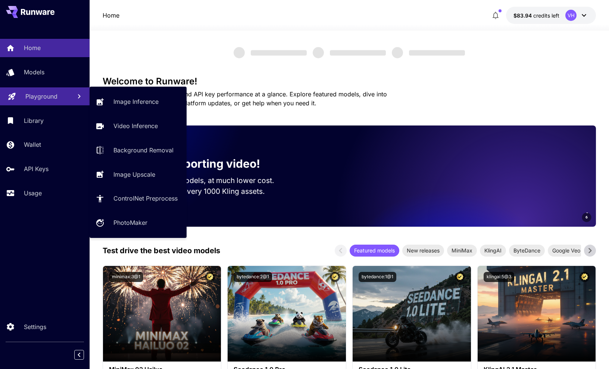  I want to click on p: Test drive the best video models, so click(161, 250).